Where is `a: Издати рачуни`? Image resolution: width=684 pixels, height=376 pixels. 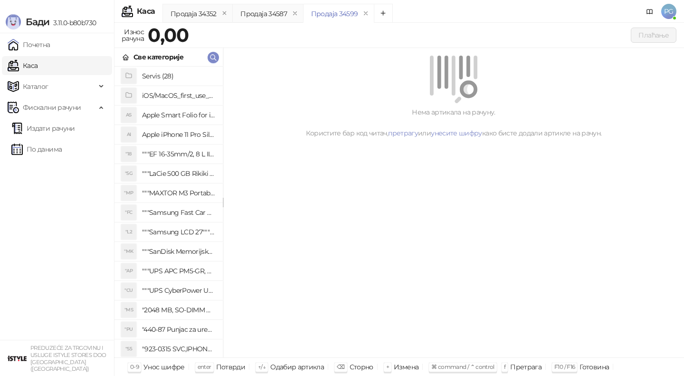 a: Издати рачуни is located at coordinates (43, 128).